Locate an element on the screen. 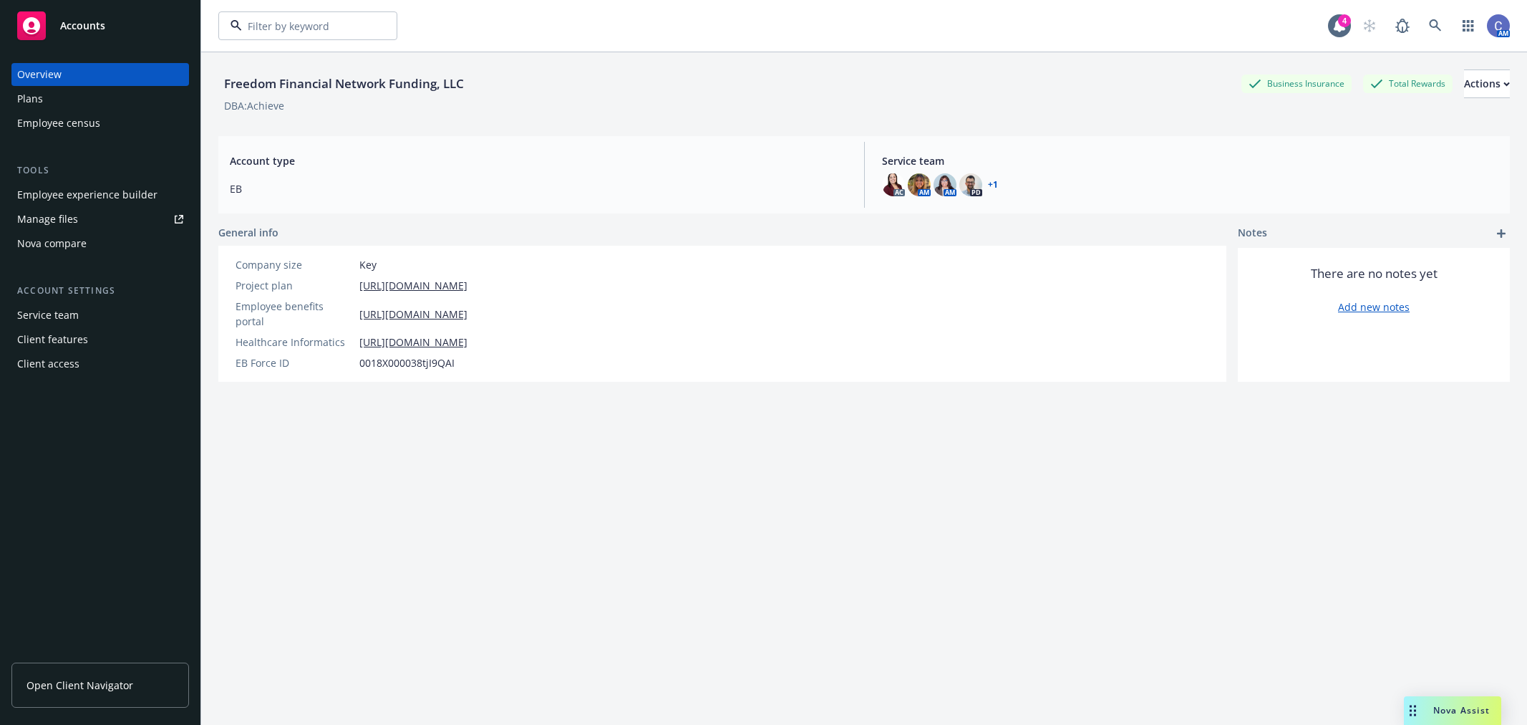 The image size is (1527, 725). div: Tools is located at coordinates (100, 170).